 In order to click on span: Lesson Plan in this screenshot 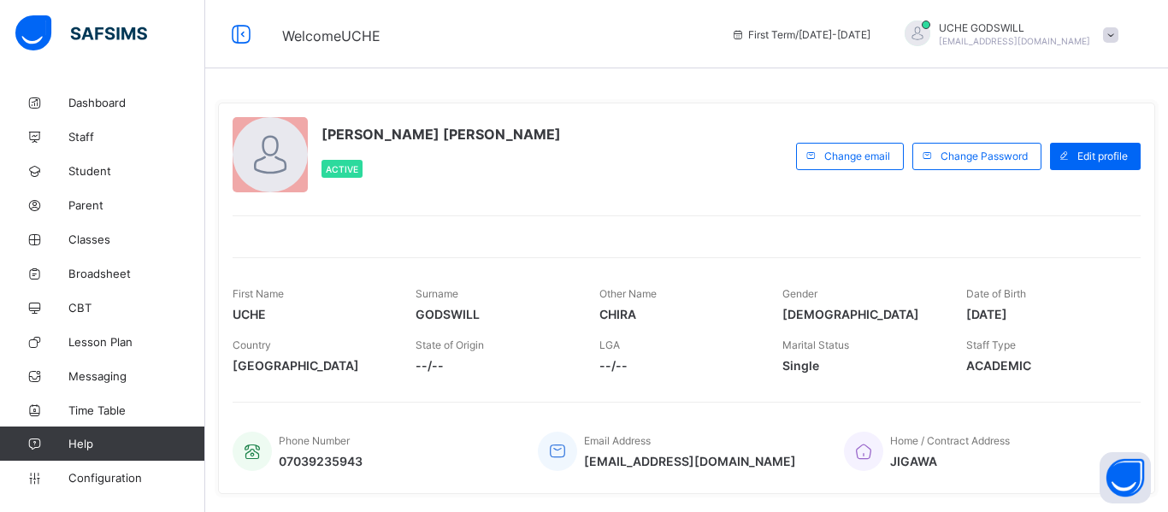, I will do `click(137, 342)`.